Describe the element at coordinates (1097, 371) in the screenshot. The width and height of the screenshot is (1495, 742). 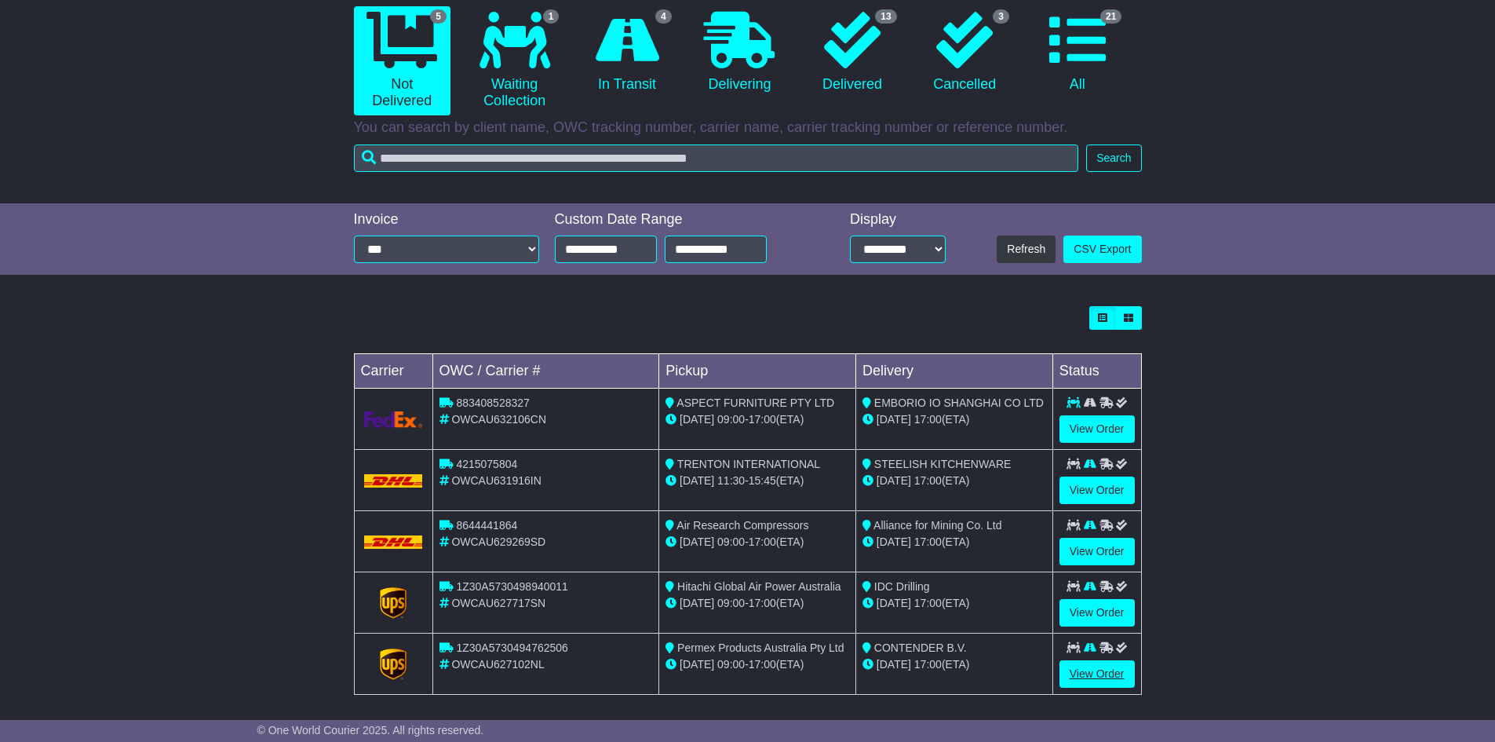
I see `td: Status` at that location.